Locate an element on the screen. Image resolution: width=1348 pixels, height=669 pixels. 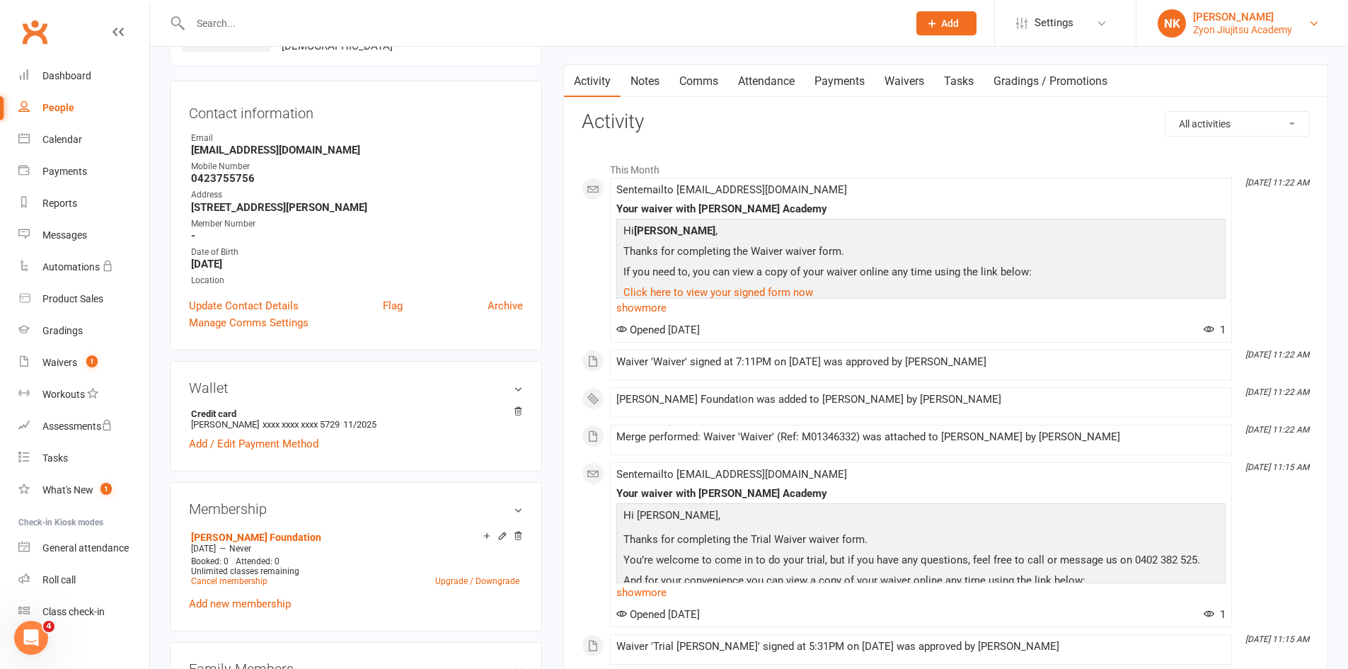
div: Date of Birth is located at coordinates (357, 252).